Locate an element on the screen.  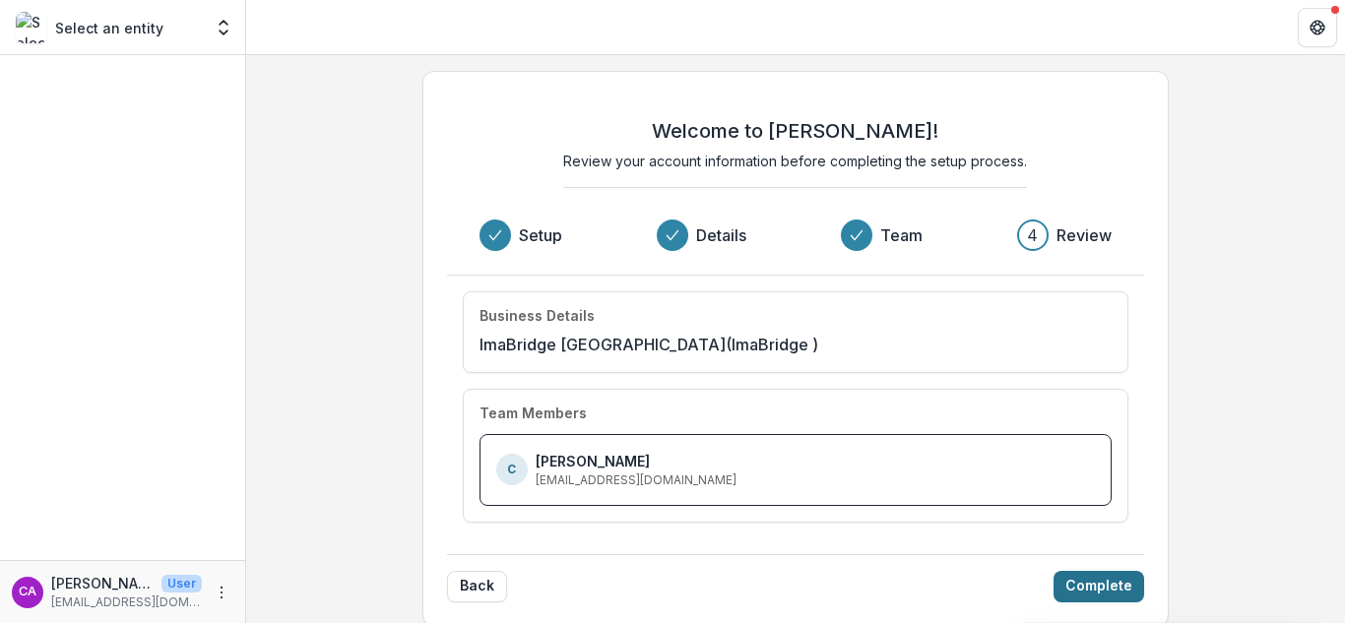
h4: Business Details is located at coordinates (537, 316).